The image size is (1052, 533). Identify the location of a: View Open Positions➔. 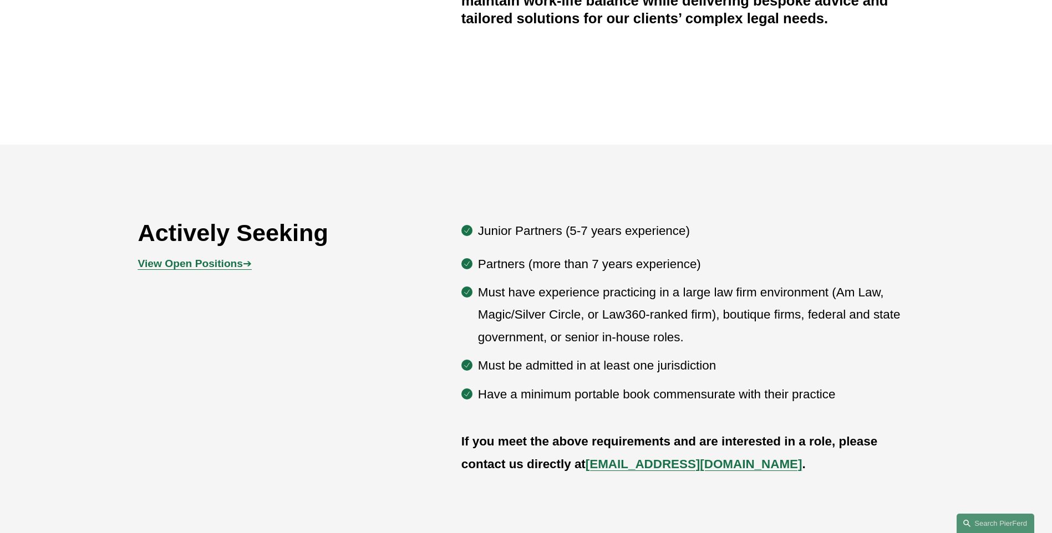
(195, 263).